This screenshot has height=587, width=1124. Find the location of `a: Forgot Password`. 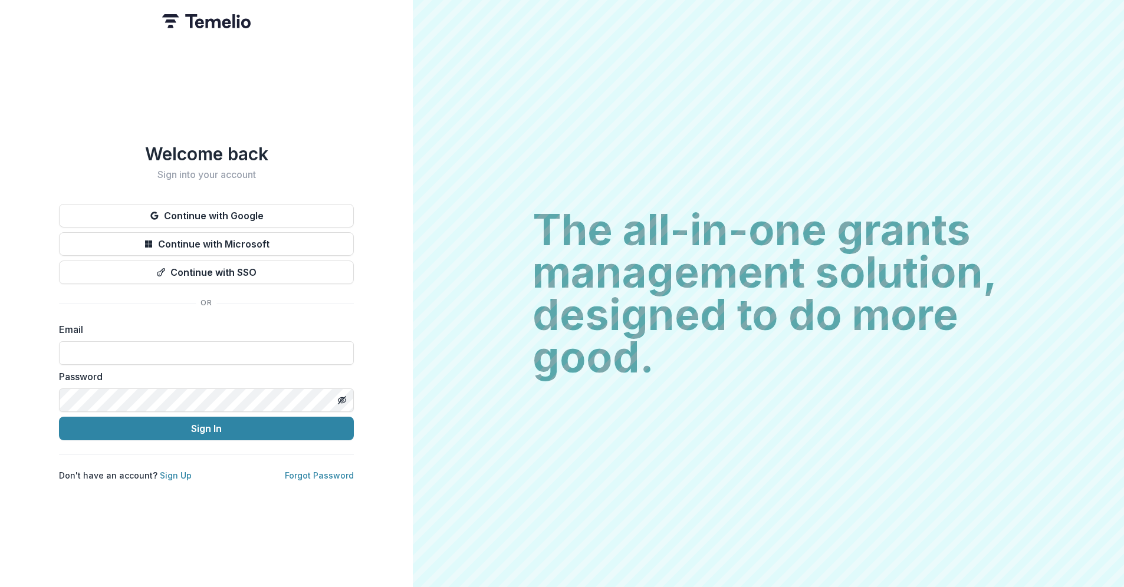

a: Forgot Password is located at coordinates (319, 475).